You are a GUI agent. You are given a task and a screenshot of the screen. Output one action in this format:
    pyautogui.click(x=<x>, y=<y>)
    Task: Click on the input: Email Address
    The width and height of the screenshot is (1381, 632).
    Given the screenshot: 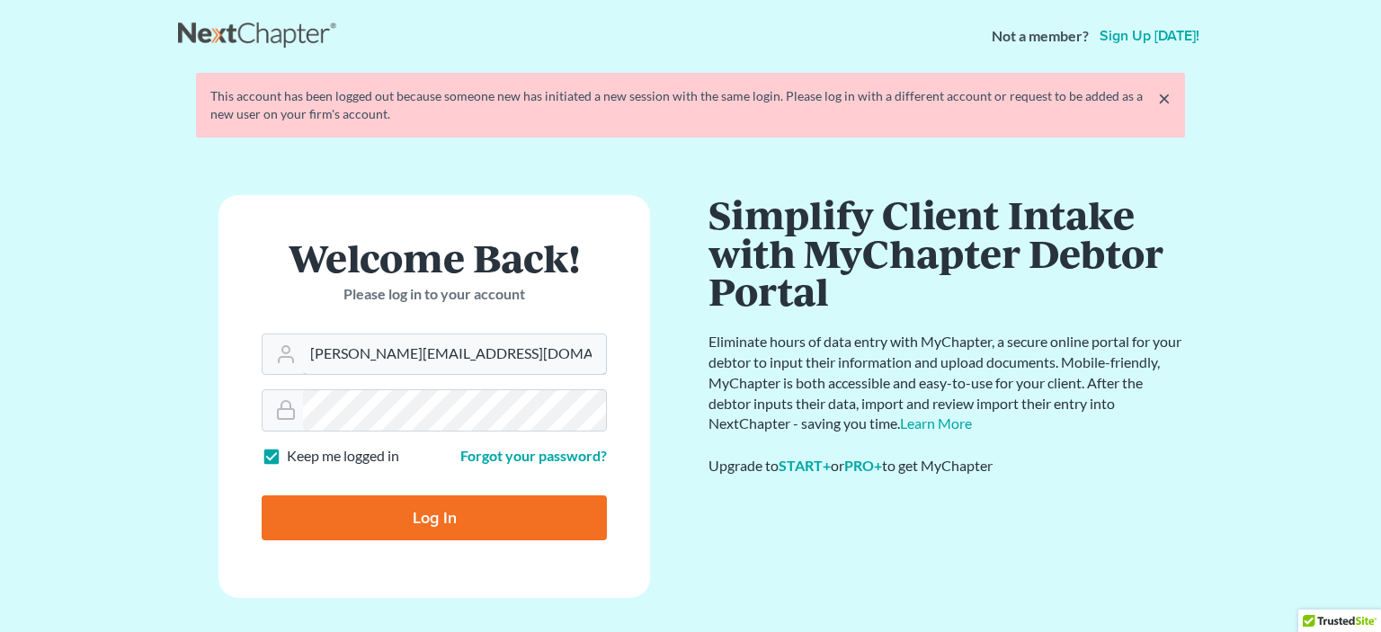 What is the action you would take?
    pyautogui.click(x=454, y=354)
    